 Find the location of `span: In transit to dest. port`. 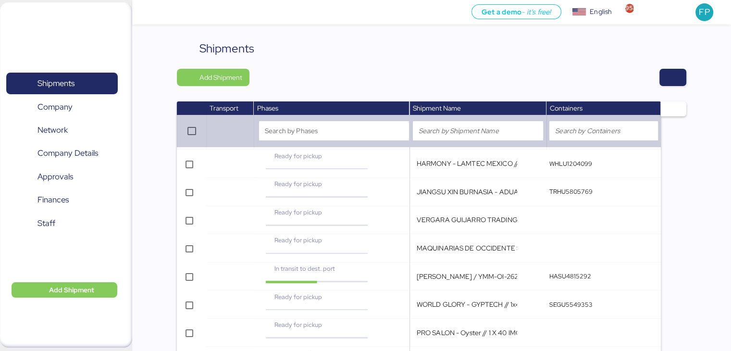

span: In transit to dest. port is located at coordinates (305, 268).